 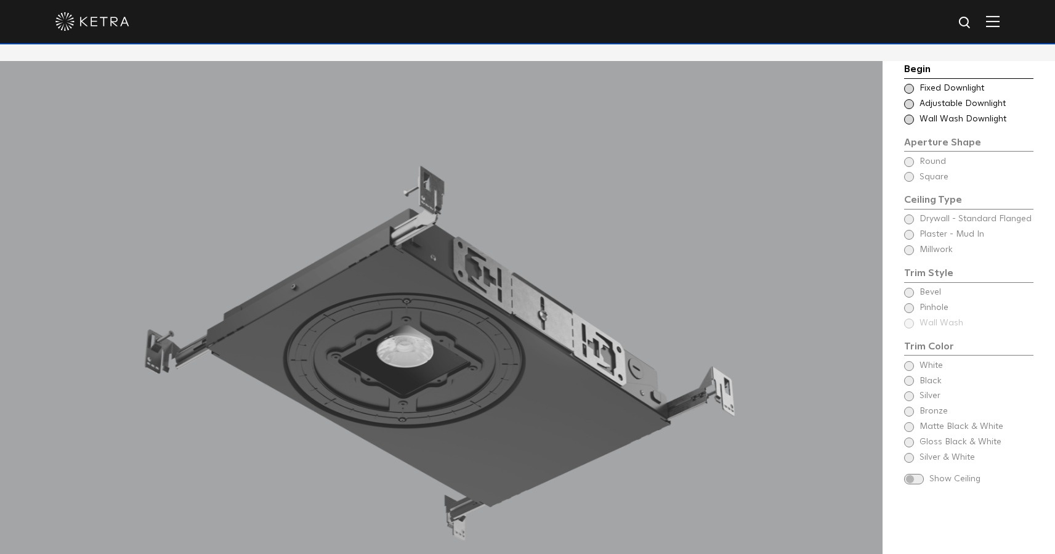 What do you see at coordinates (965, 23) in the screenshot?
I see `img: search icon` at bounding box center [965, 23].